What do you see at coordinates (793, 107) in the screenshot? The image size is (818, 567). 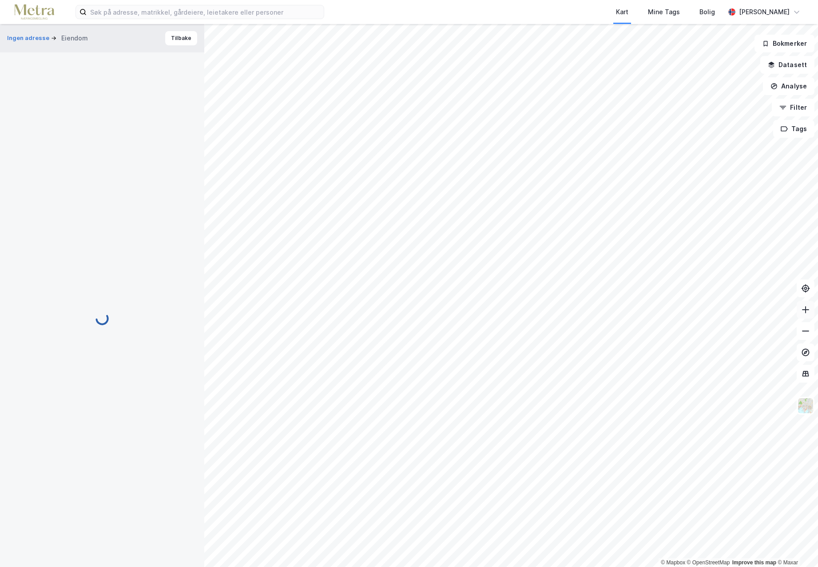 I see `button: Filter` at bounding box center [793, 107].